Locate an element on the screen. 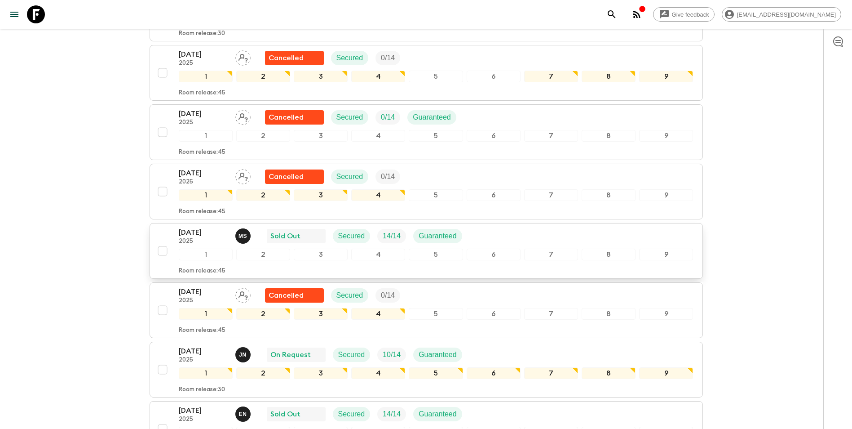 The height and width of the screenshot is (429, 852). a: Give feedback is located at coordinates (684, 14).